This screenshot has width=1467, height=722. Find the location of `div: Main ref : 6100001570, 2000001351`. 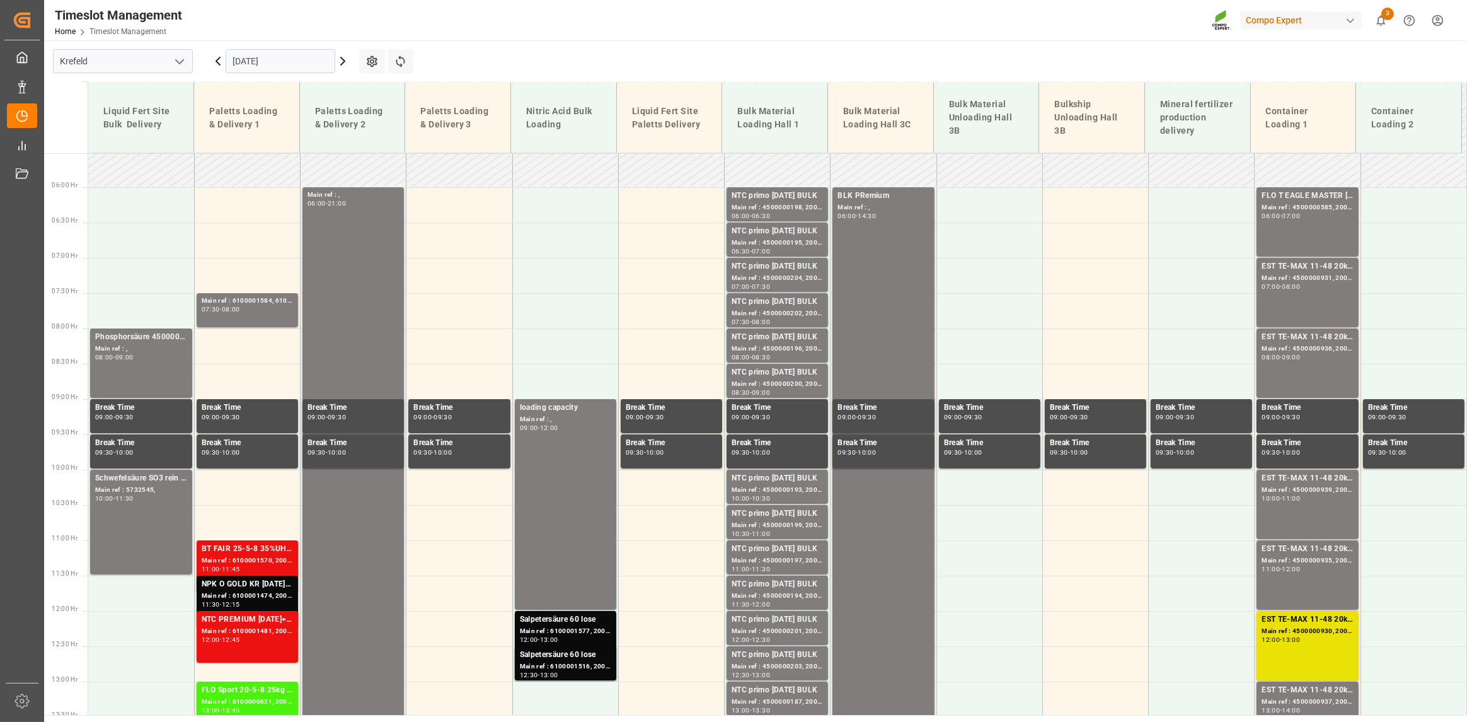

div: Main ref : 6100001570, 2000001351 is located at coordinates (247, 560).